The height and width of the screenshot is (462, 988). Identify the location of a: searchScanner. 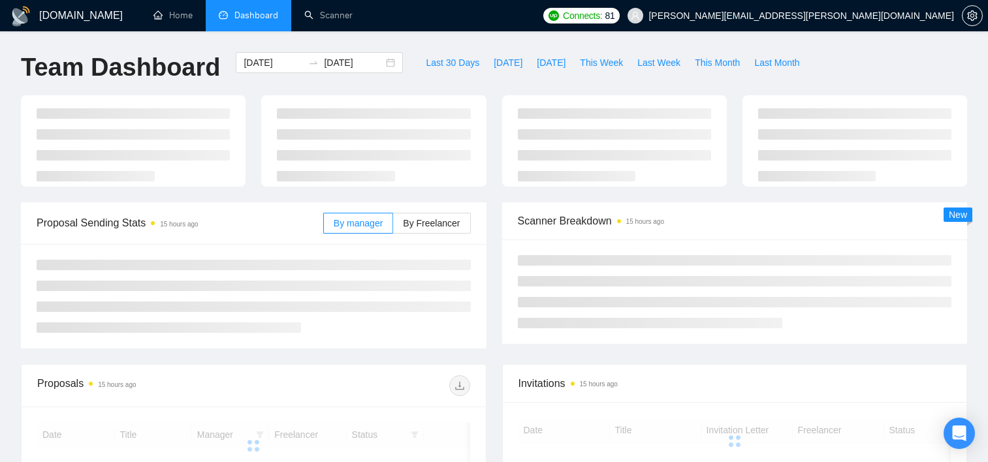
(328, 15).